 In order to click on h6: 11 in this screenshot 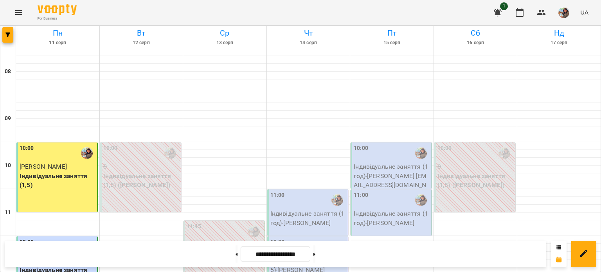, I will do `click(8, 212)`.